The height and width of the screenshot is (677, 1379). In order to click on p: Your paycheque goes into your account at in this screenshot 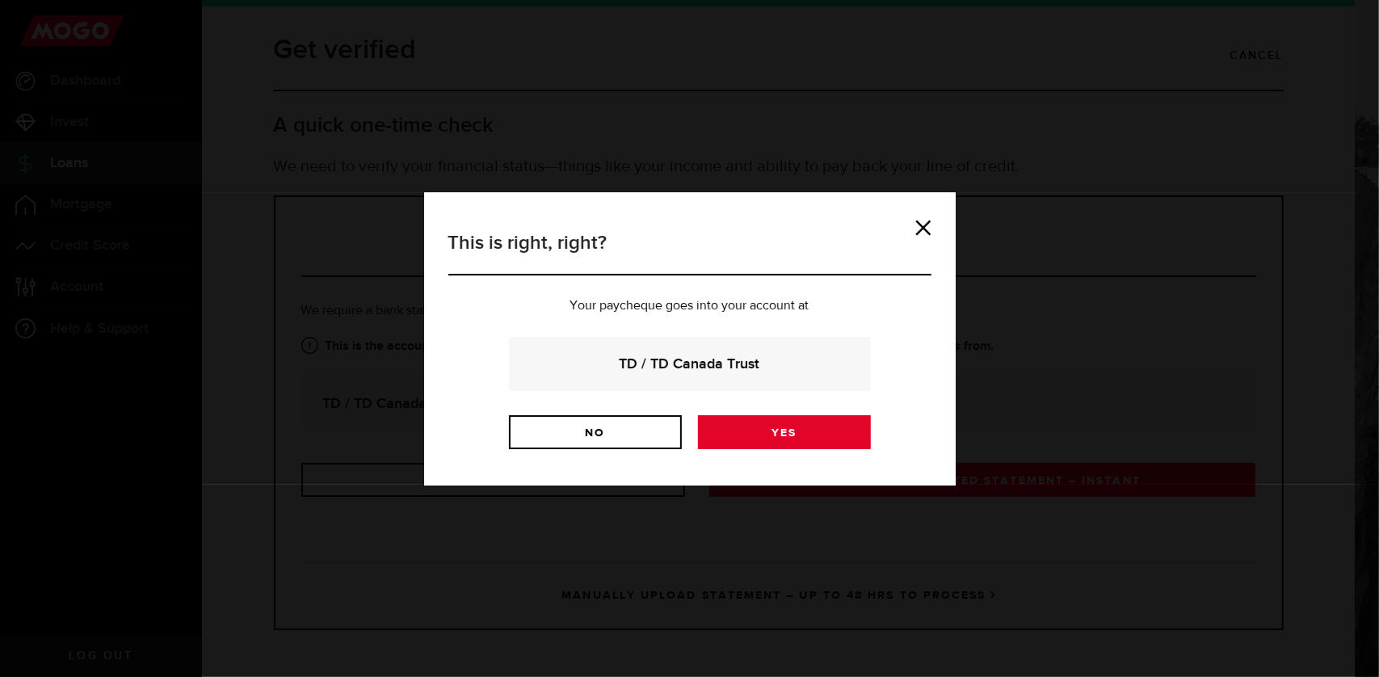, I will do `click(690, 306)`.